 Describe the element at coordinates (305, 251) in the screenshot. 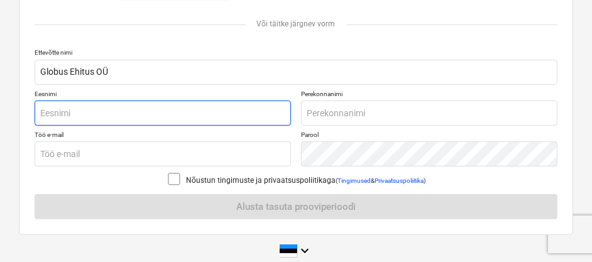

I see `i: keyboard_arrow_down` at that location.